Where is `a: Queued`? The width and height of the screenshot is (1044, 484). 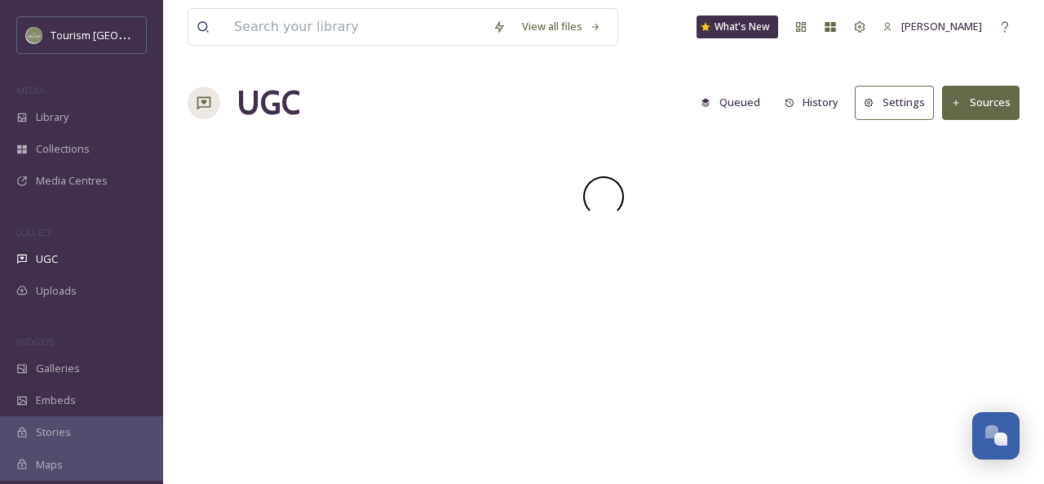
a: Queued is located at coordinates (734, 102).